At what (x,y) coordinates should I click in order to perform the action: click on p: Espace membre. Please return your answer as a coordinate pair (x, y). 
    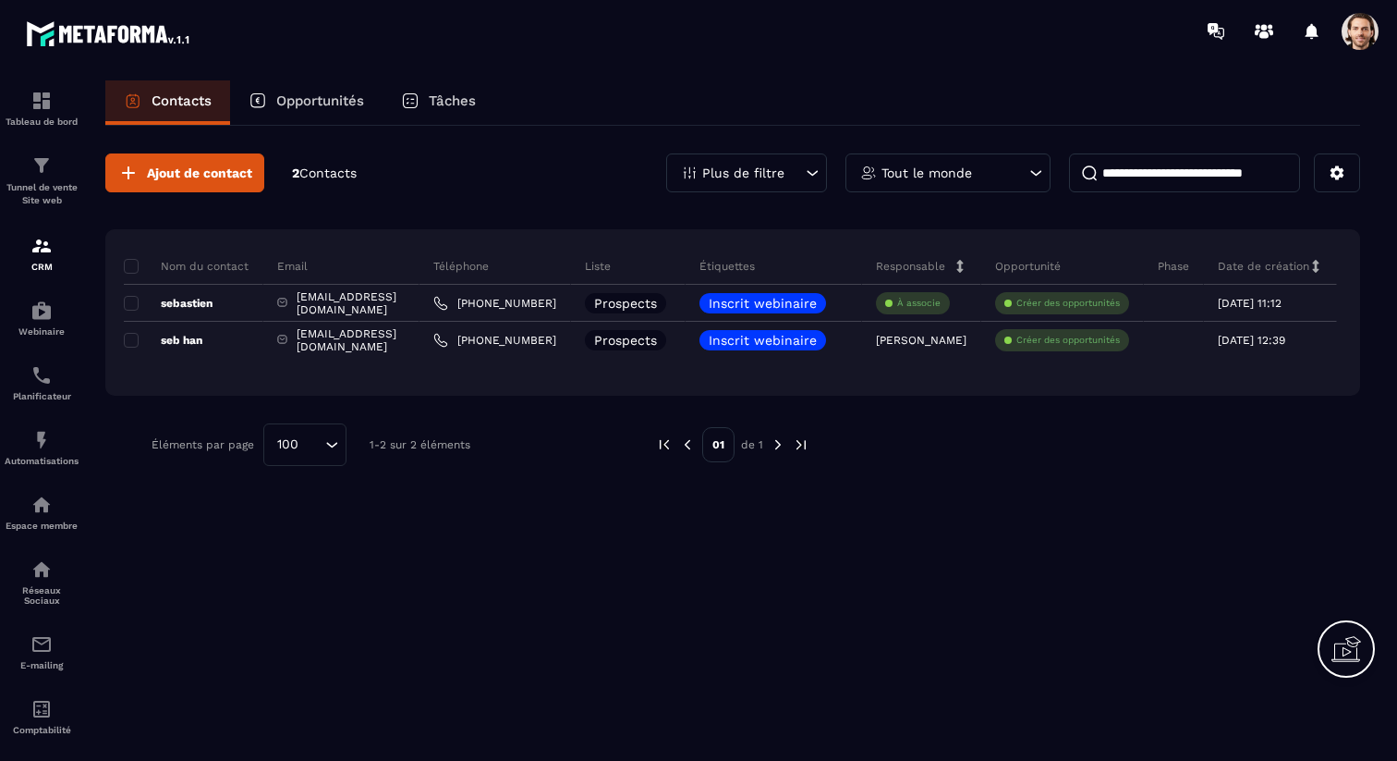
    Looking at the image, I should click on (42, 525).